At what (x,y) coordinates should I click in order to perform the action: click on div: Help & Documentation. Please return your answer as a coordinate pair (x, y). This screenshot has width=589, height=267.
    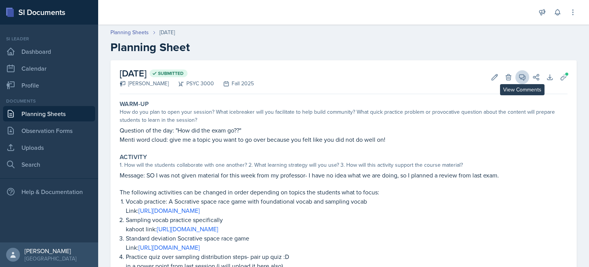
    Looking at the image, I should click on (49, 191).